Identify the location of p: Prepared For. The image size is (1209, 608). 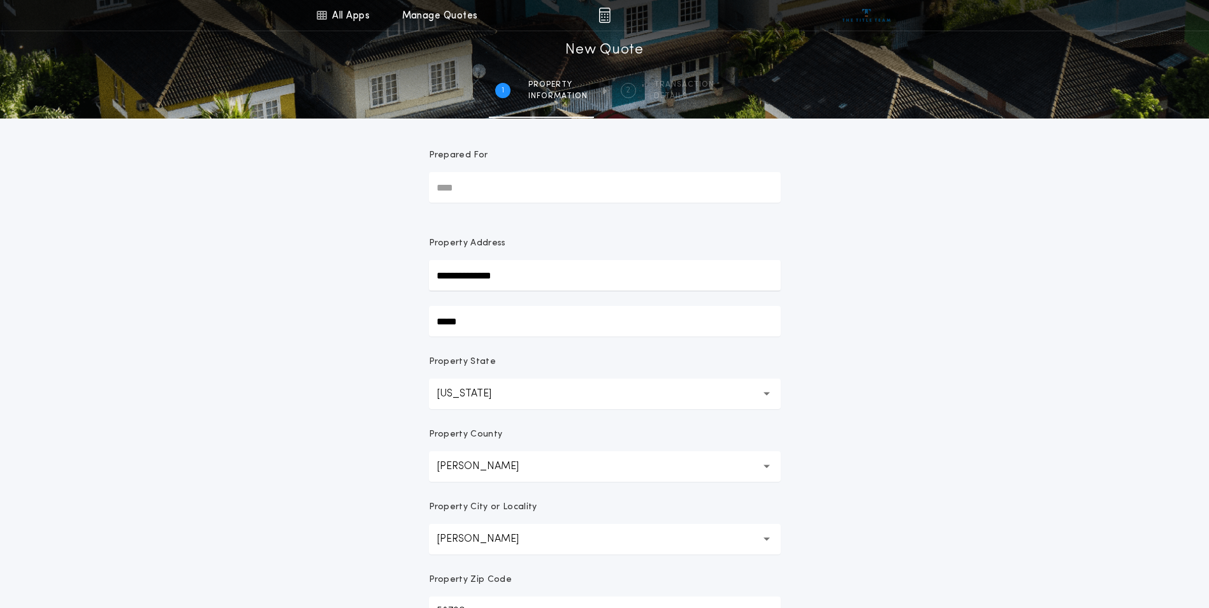
(458, 155).